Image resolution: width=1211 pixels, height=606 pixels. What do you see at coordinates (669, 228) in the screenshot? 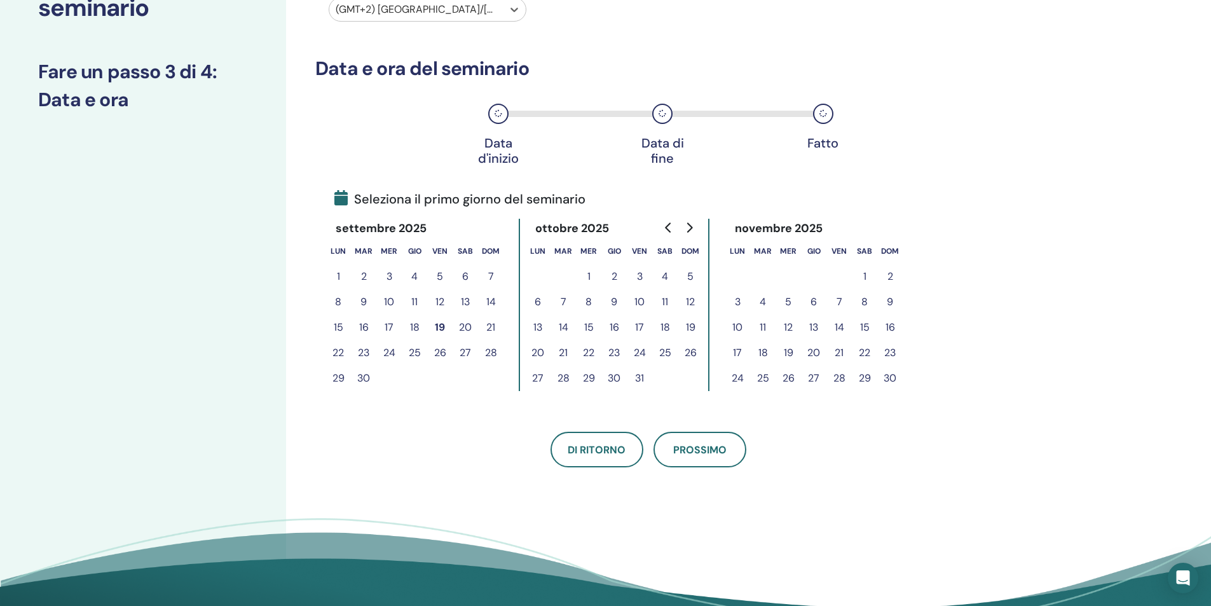
I see `button: Go to previous month` at bounding box center [669, 228].